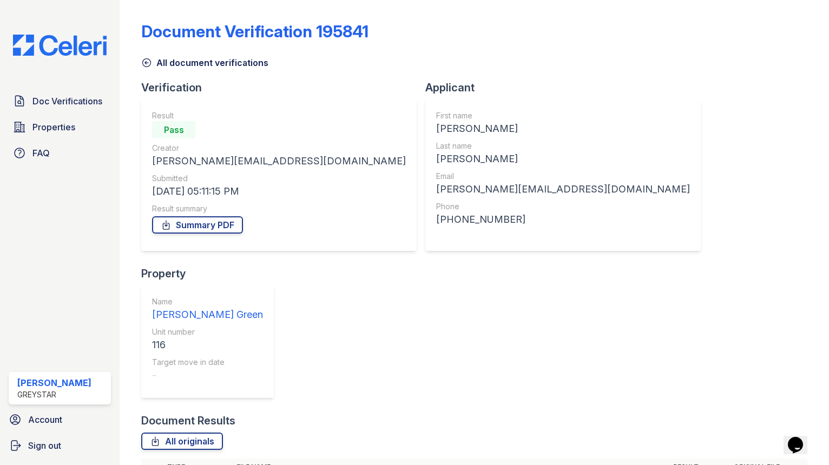 This screenshot has height=465, width=829. I want to click on a: Summary PDF, so click(198, 225).